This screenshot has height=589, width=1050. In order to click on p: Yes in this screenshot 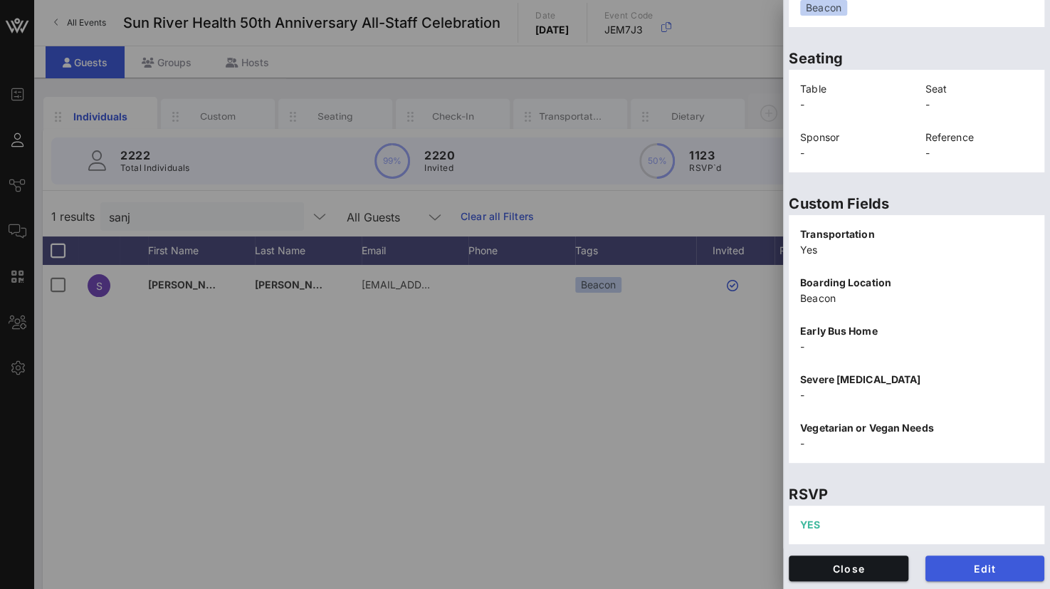, I will do `click(917, 250)`.